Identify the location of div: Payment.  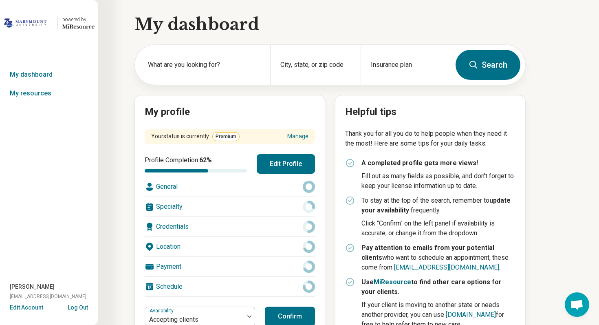
(230, 267).